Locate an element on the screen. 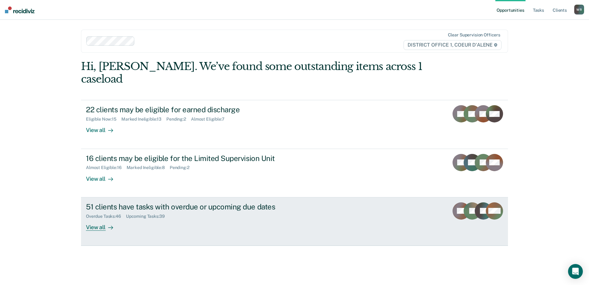 The image size is (589, 285). div: Overdue Tasks : 46 is located at coordinates (106, 216).